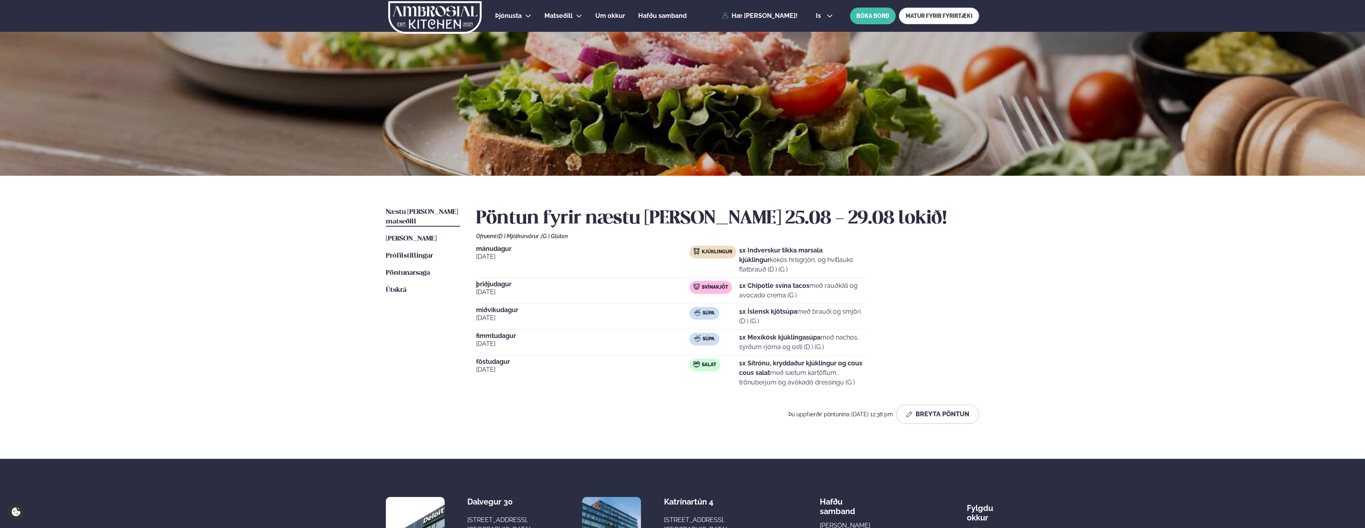 This screenshot has height=528, width=1365. I want to click on div: Ofnæmi:, so click(728, 236).